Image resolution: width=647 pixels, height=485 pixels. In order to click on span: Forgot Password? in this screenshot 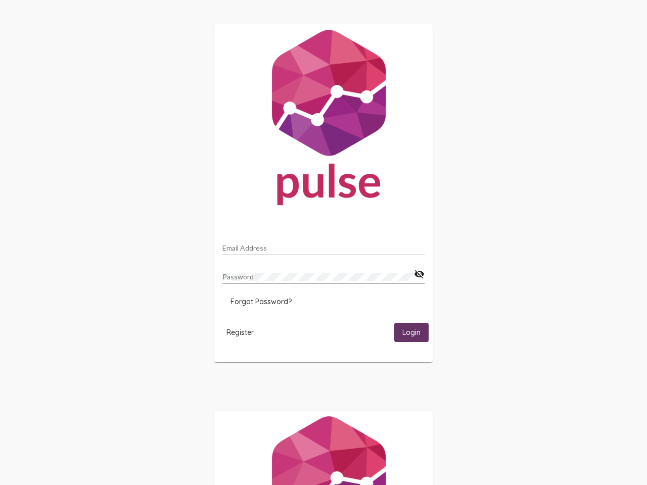, I will do `click(261, 302)`.